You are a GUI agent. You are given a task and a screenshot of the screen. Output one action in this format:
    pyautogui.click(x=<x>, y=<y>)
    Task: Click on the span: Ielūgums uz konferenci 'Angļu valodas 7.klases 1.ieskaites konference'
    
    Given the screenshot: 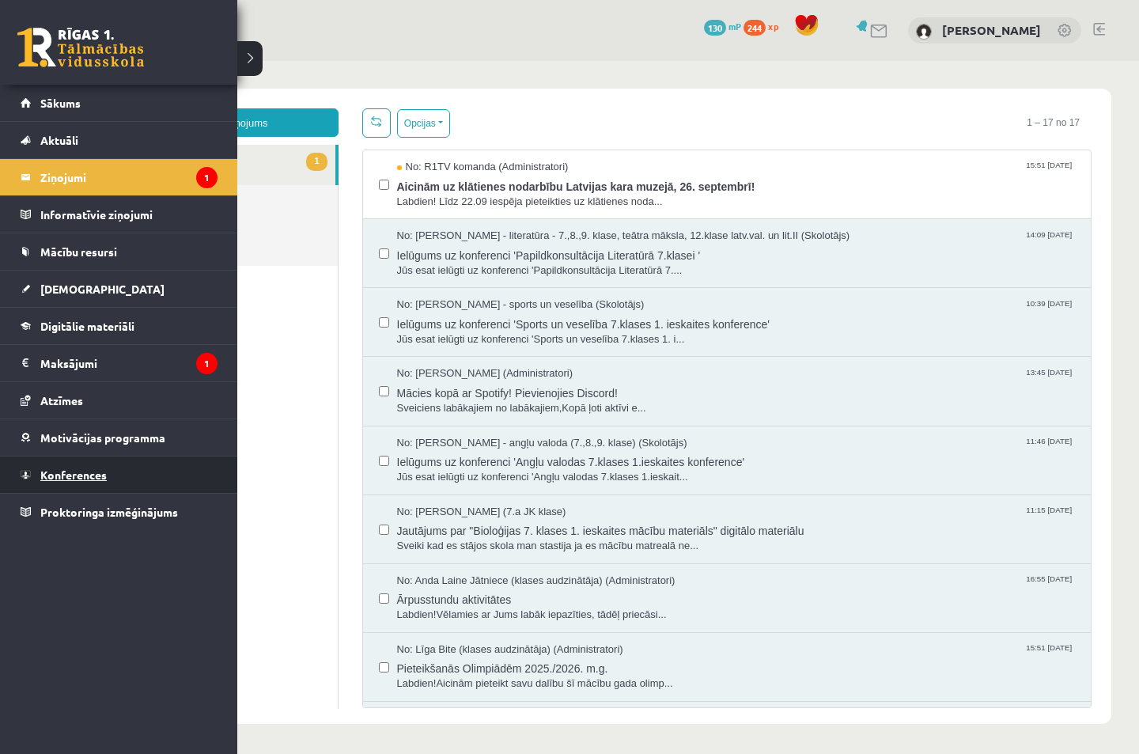 What is the action you would take?
    pyautogui.click(x=673, y=399)
    